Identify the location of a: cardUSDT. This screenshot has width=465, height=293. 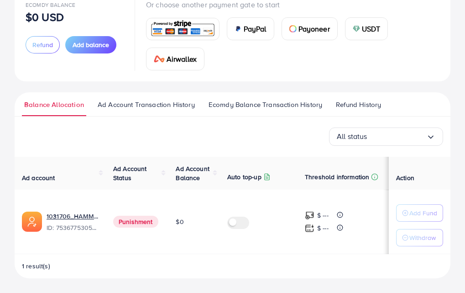
(366, 29).